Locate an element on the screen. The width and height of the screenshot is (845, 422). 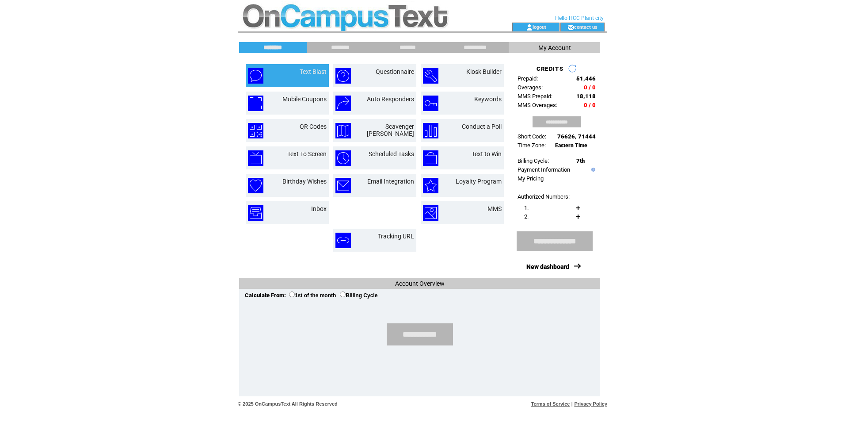
img: conduct-a-poll.png is located at coordinates (431, 130).